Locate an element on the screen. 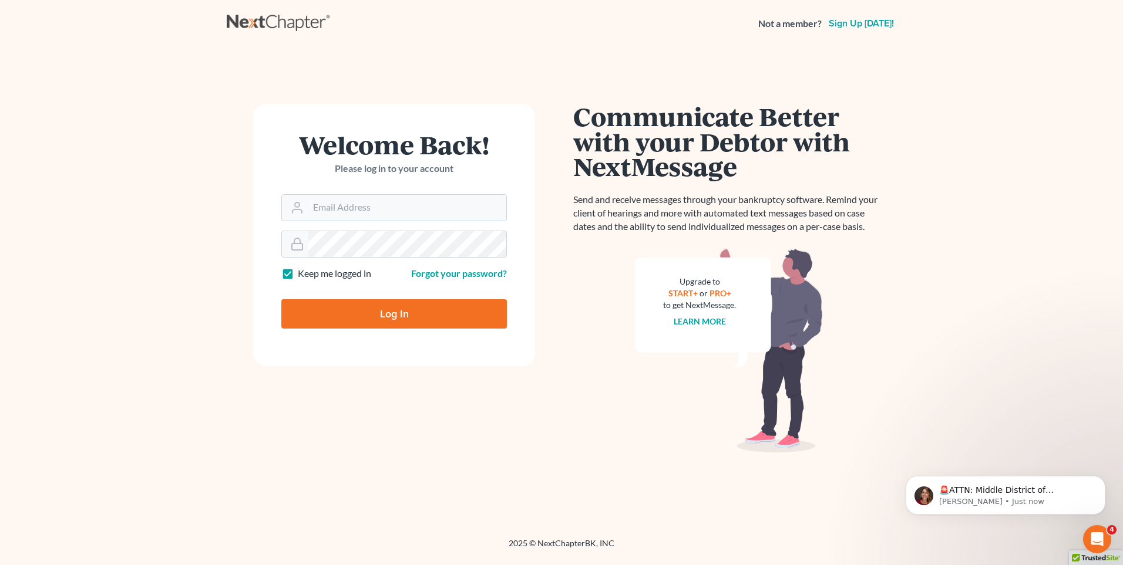 The width and height of the screenshot is (1123, 565). h1: Welcome Back! is located at coordinates (394, 144).